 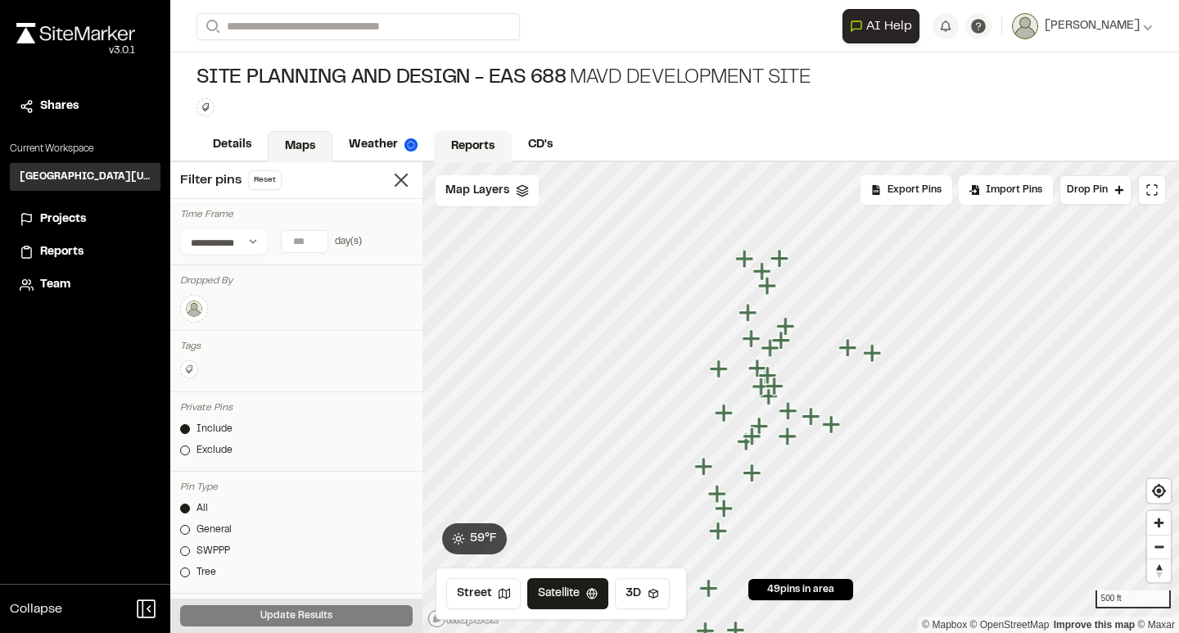 What do you see at coordinates (85, 285) in the screenshot?
I see `a: Team` at bounding box center [85, 285].